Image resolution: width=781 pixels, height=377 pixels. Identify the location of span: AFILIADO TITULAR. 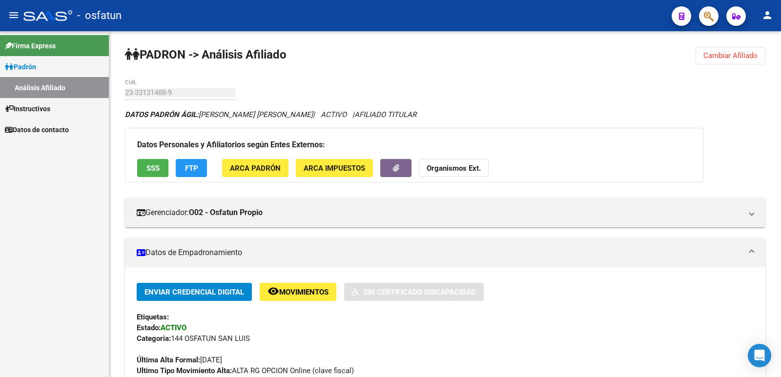
(385, 115).